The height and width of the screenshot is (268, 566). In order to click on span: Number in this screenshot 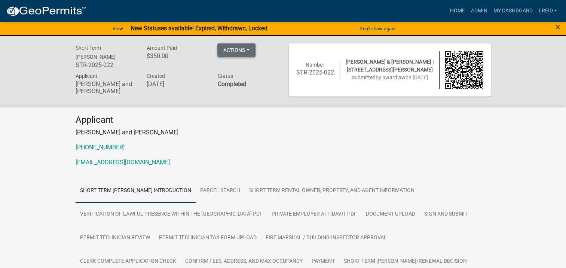, I will do `click(315, 65)`.